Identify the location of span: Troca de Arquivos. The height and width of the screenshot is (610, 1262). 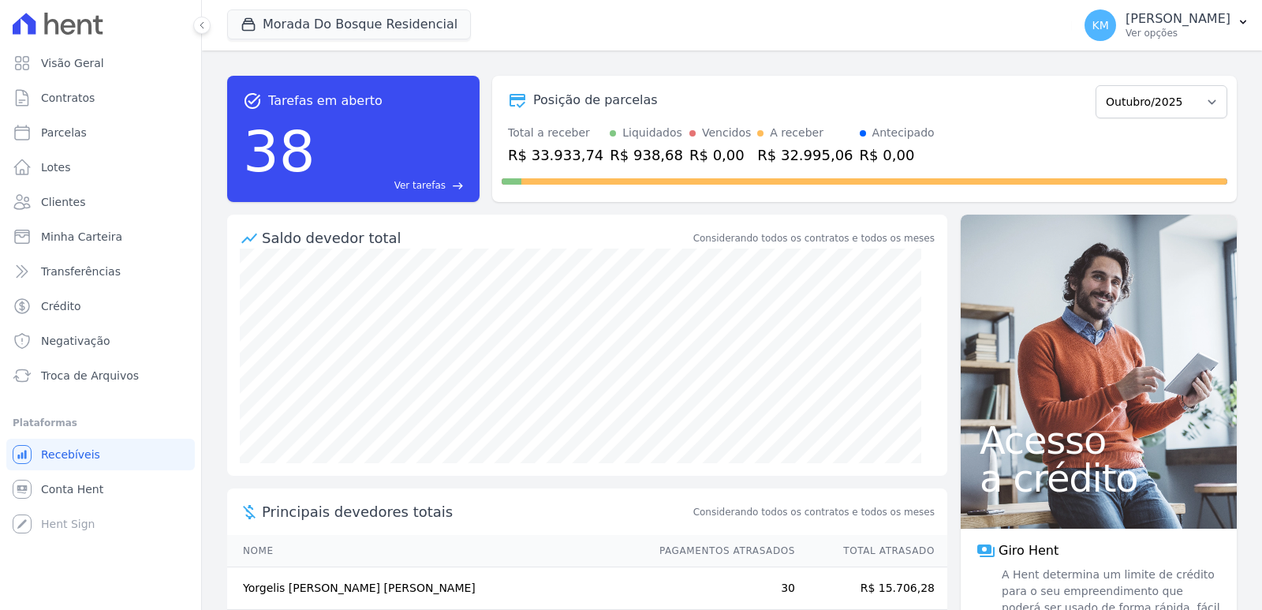
(90, 375).